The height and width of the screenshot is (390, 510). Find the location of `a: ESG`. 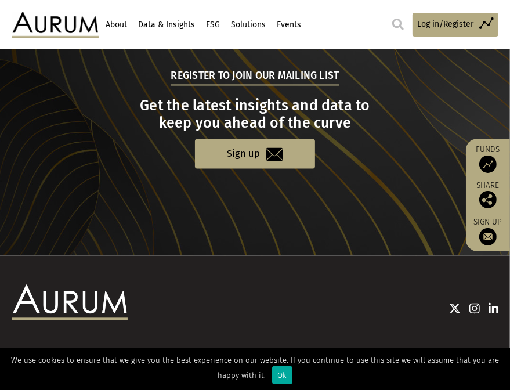

a: ESG is located at coordinates (213, 25).